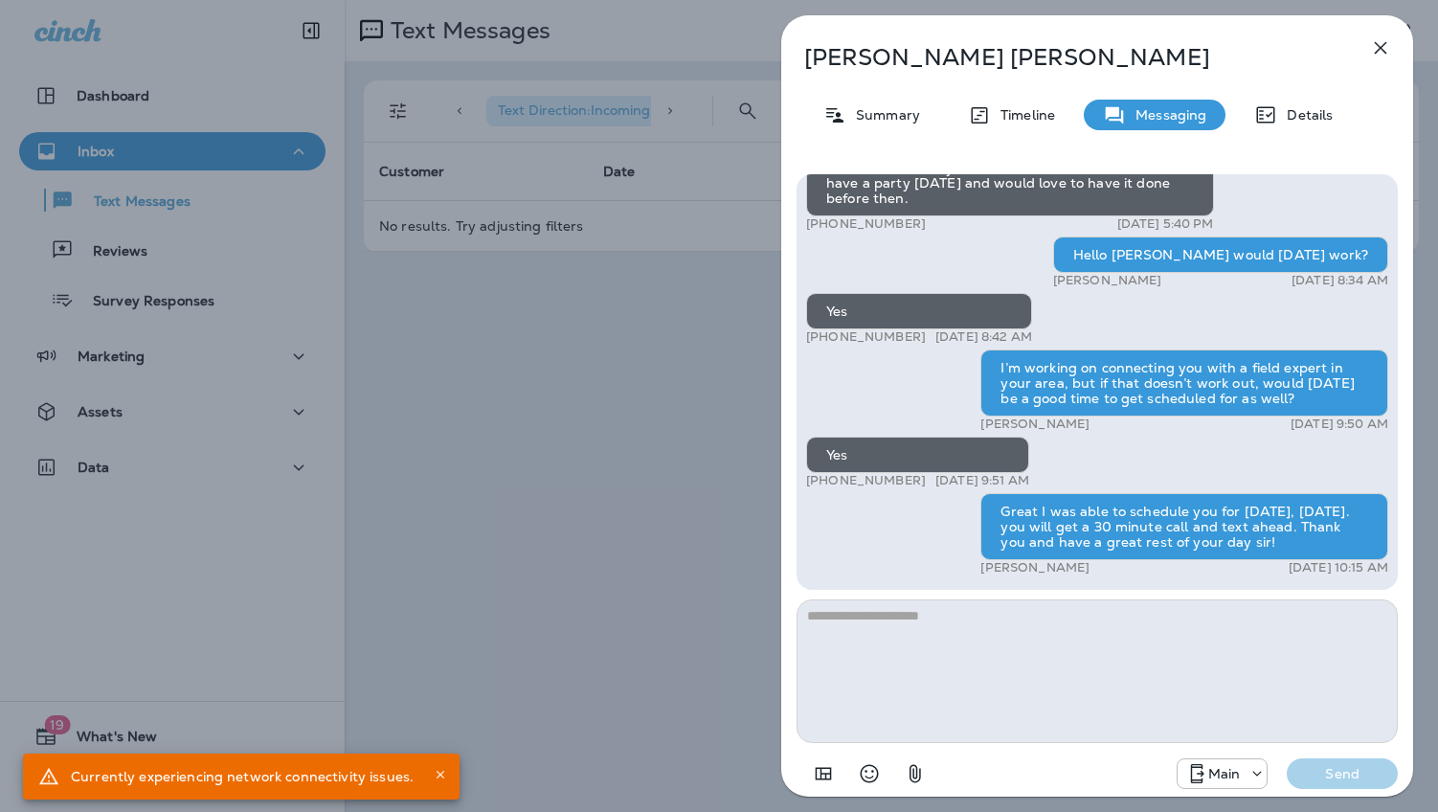 The height and width of the screenshot is (812, 1438). What do you see at coordinates (1224, 774) in the screenshot?
I see `p: Main` at bounding box center [1224, 774].